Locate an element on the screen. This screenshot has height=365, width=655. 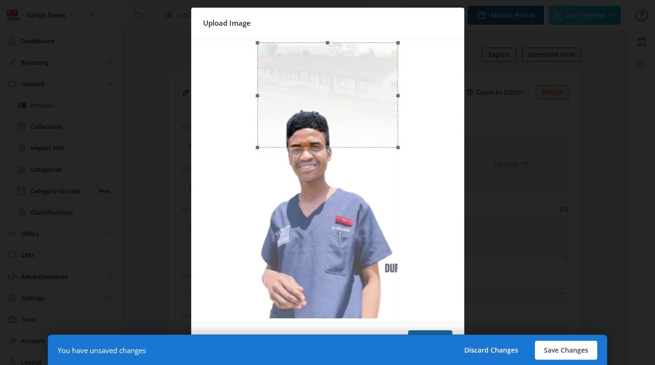
button: Save Changes is located at coordinates (566, 351).